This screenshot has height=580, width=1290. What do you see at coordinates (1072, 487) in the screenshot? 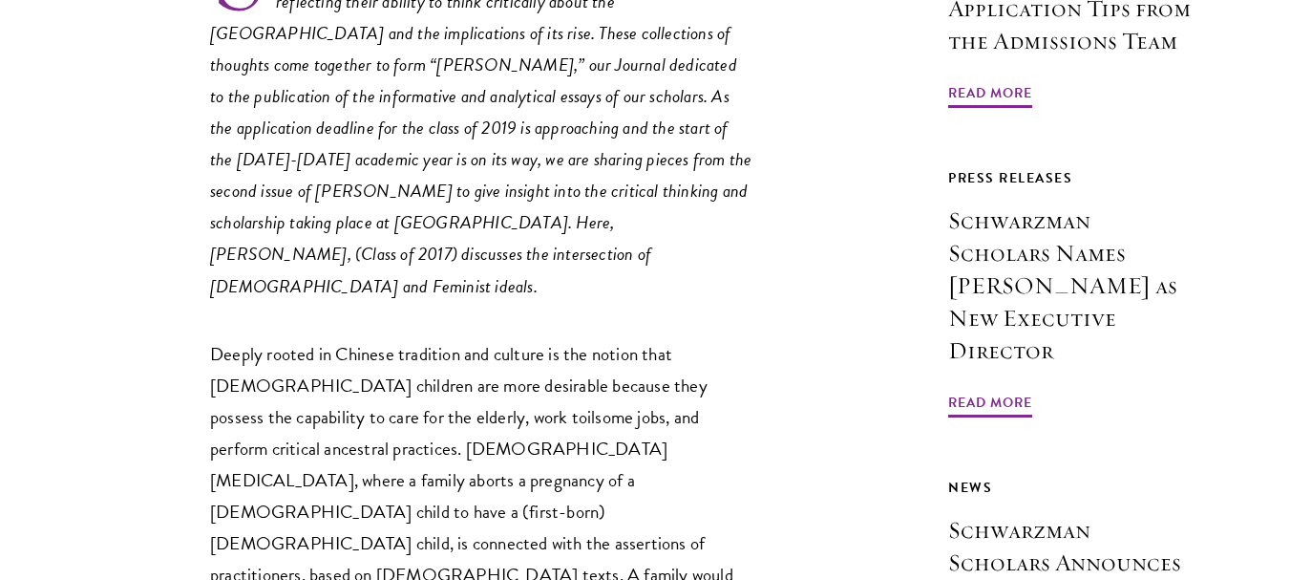
I see `div: News` at bounding box center [1072, 487].